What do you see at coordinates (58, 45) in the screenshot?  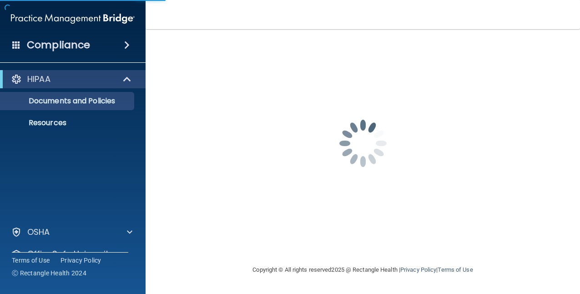 I see `h4: Compliance` at bounding box center [58, 45].